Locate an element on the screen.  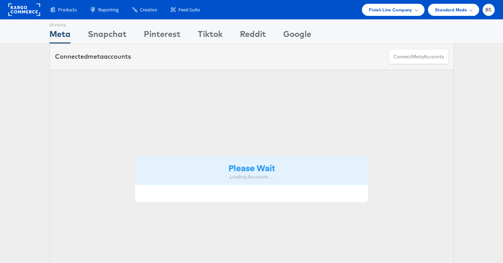
div: Tiktok is located at coordinates (210, 36).